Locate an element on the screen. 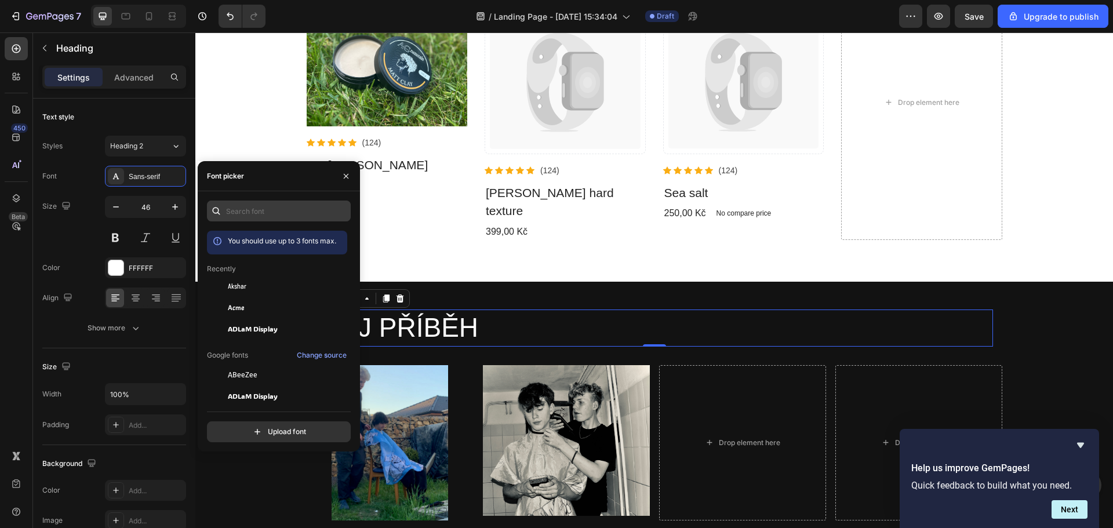 Image resolution: width=1113 pixels, height=528 pixels. div: Styles is located at coordinates (52, 146).